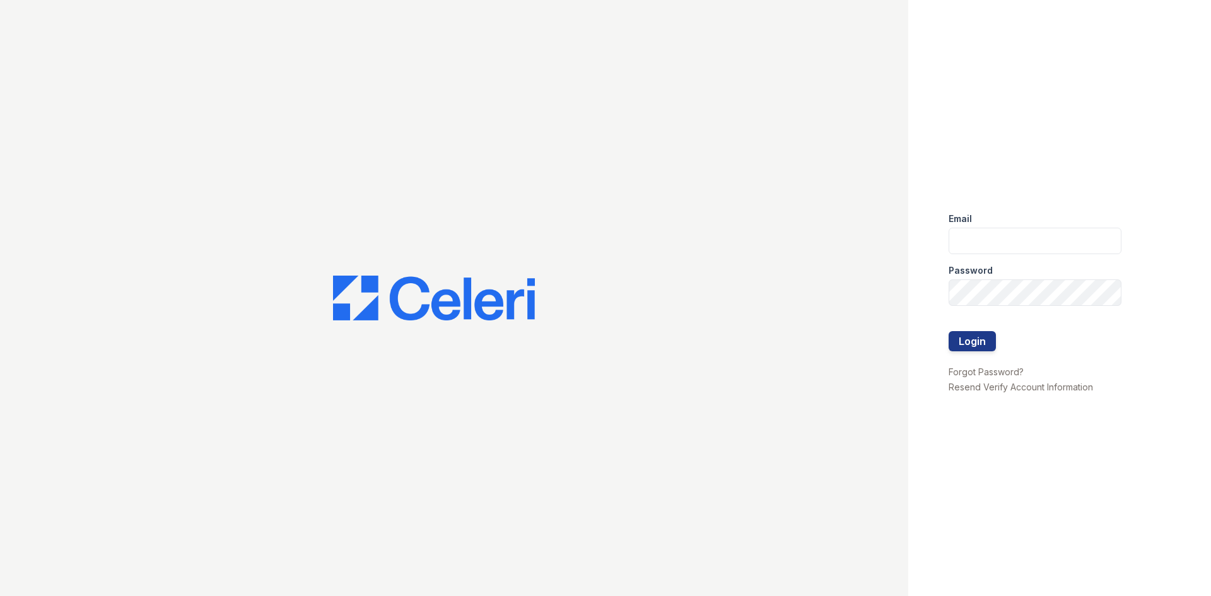  Describe the element at coordinates (1021, 387) in the screenshot. I see `a: Resend Verify Account Information` at that location.